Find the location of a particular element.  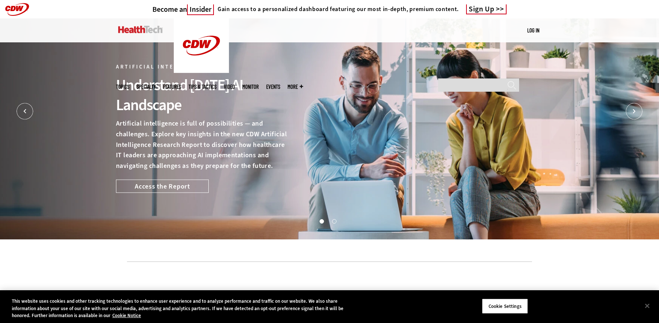

h3: Become an is located at coordinates (183, 9).